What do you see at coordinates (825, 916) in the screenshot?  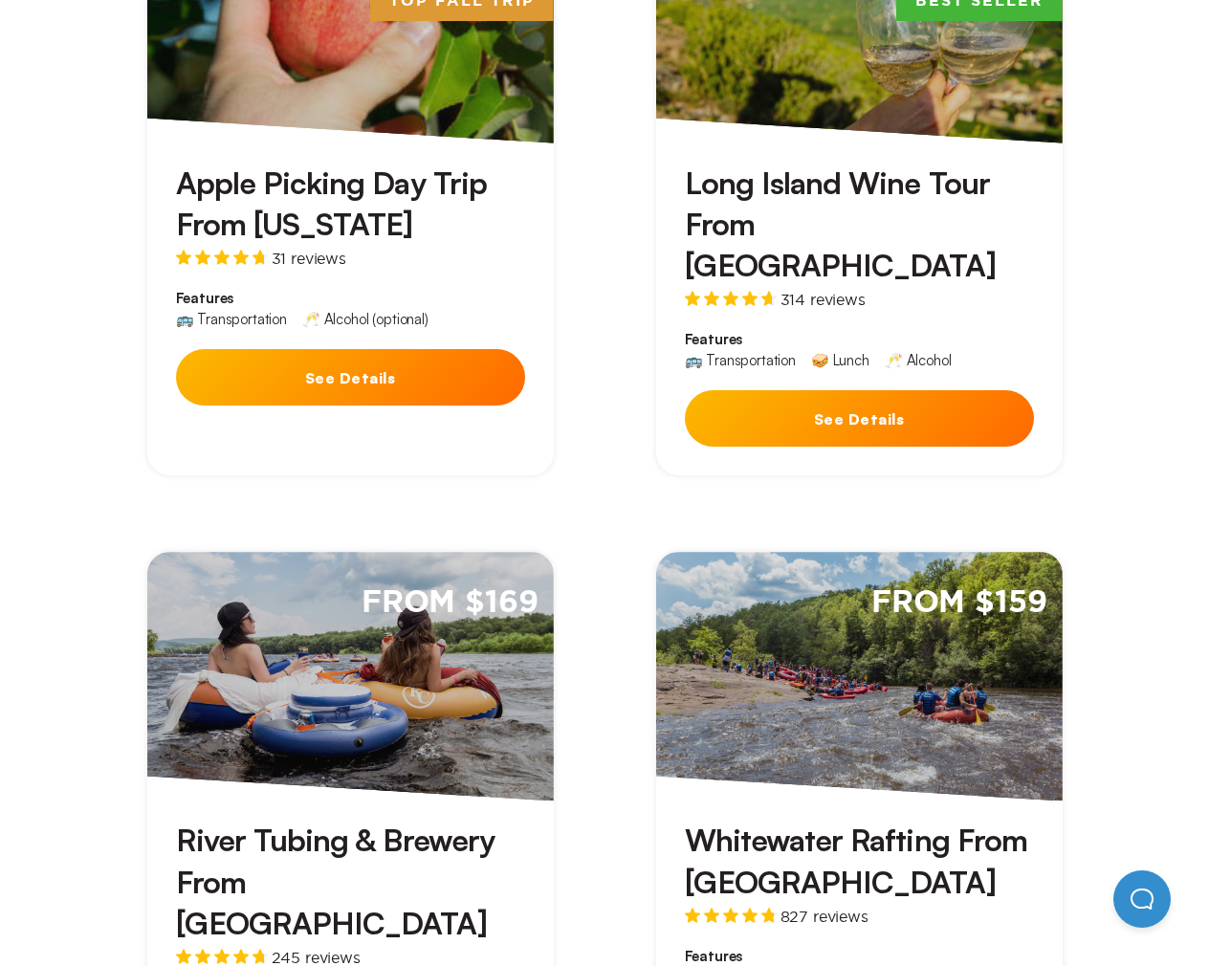 I see `span: 827 reviews` at bounding box center [825, 916].